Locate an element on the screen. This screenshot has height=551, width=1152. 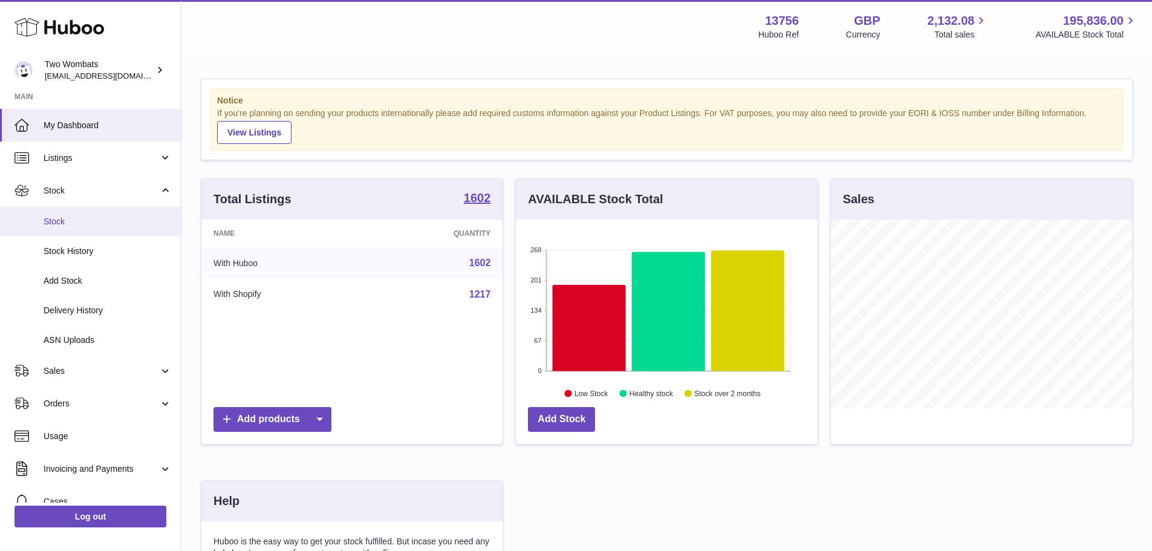
span: Sales is located at coordinates (101, 371).